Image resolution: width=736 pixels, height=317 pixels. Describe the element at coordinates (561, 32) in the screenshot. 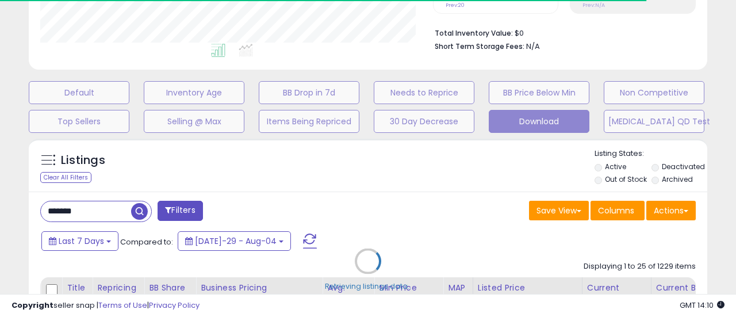

I see `li: $0` at that location.